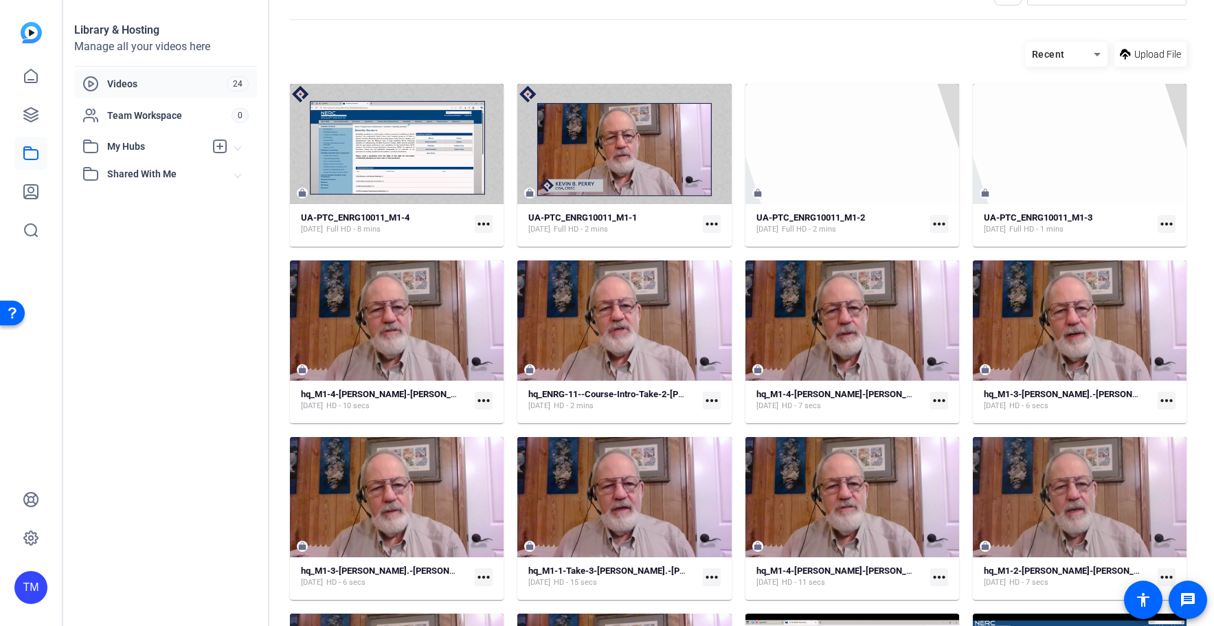 The width and height of the screenshot is (1214, 626). I want to click on span: 0, so click(240, 115).